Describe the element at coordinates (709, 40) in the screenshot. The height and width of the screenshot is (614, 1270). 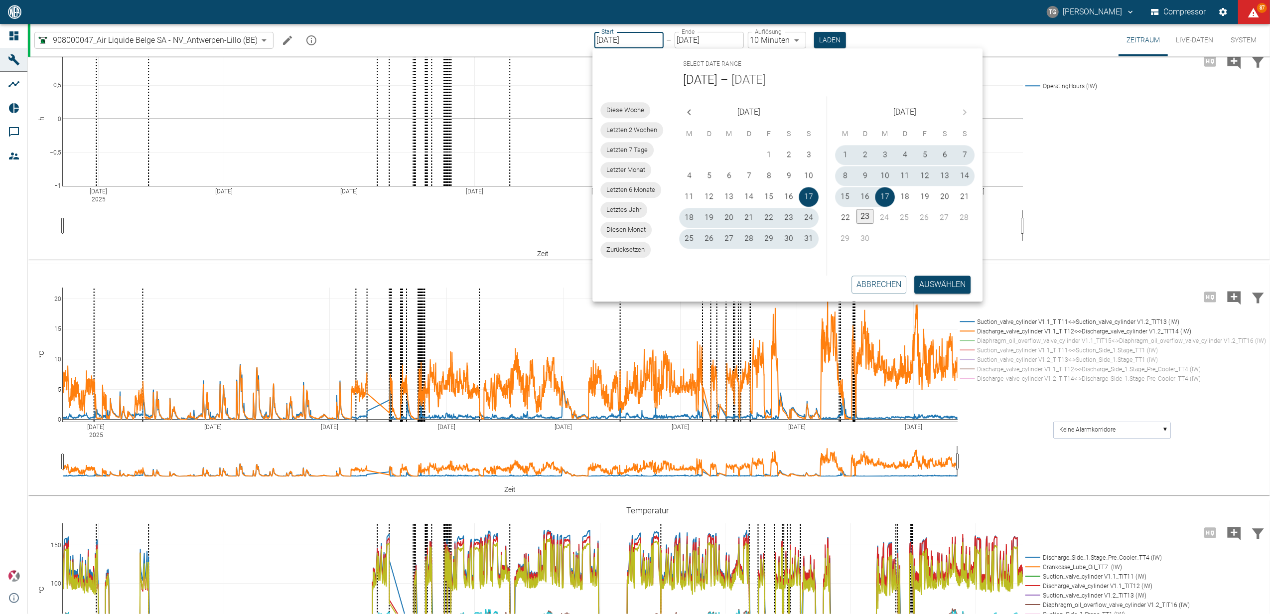
I see `input: DD.MM.YYYY` at that location.